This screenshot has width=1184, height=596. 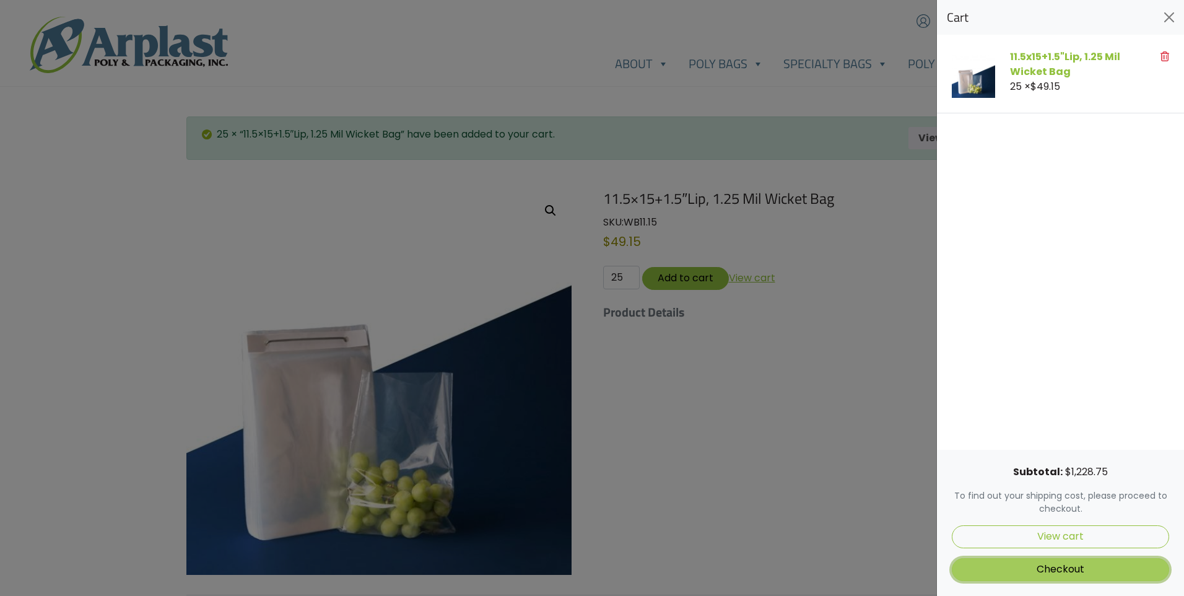 I want to click on button: Close, so click(x=1169, y=17).